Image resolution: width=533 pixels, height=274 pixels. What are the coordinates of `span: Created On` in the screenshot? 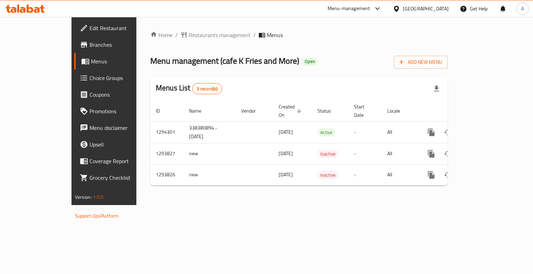 It's located at (291, 111).